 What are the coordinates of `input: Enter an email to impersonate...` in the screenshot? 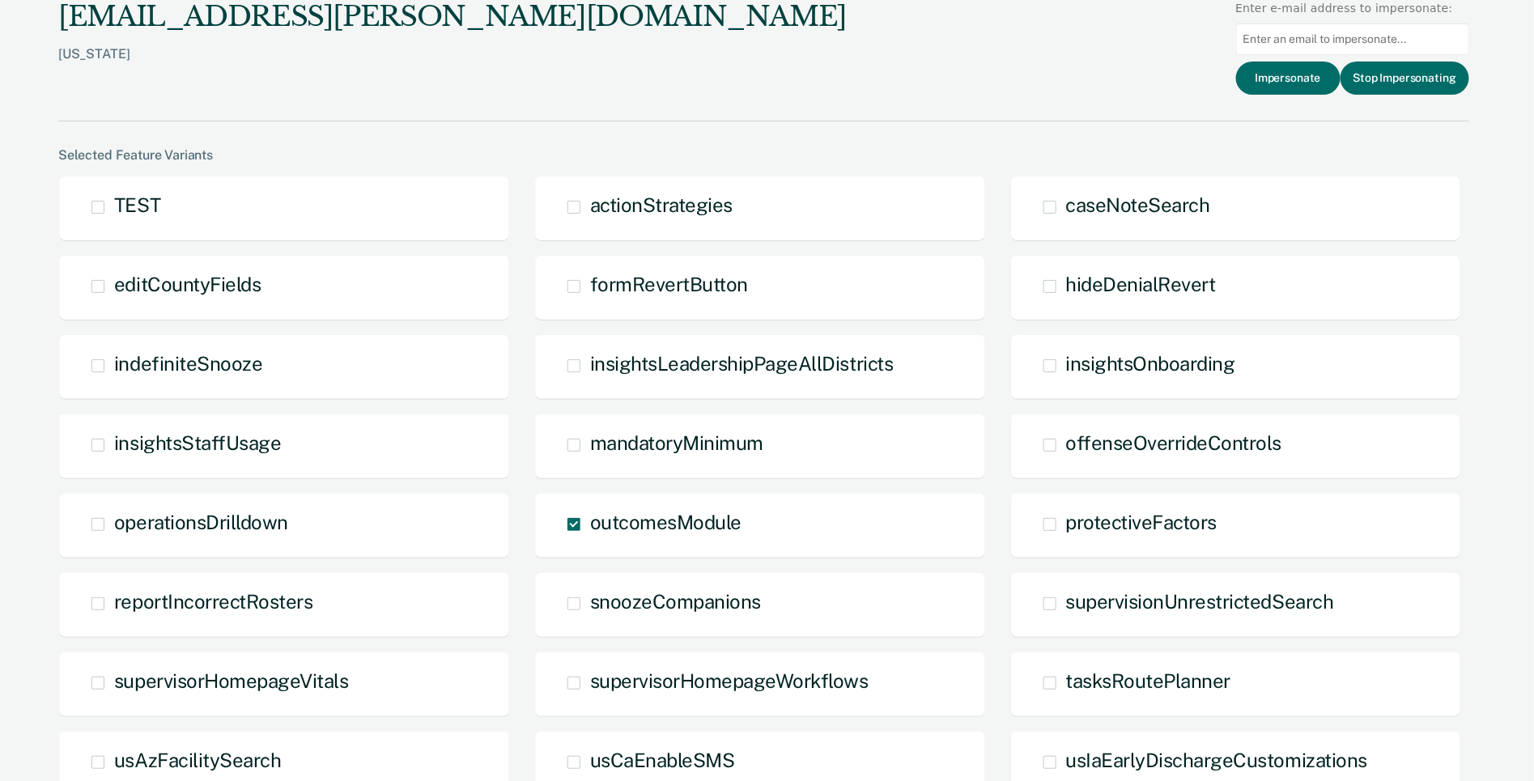 It's located at (1352, 39).